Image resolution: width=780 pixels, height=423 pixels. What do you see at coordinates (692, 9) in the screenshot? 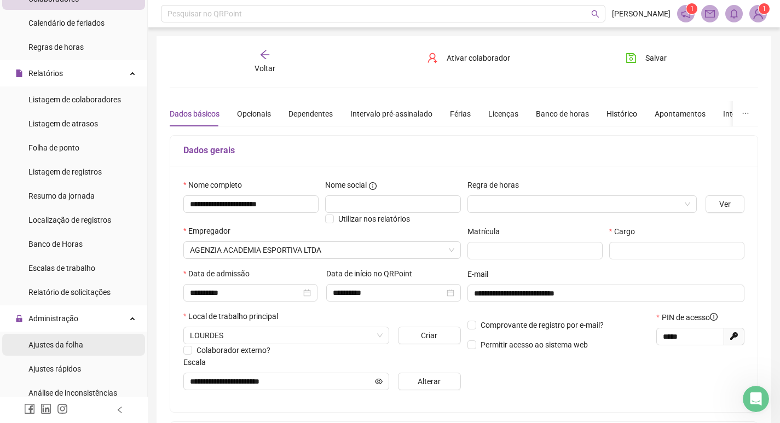
I see `sup: 1` at bounding box center [692, 9].